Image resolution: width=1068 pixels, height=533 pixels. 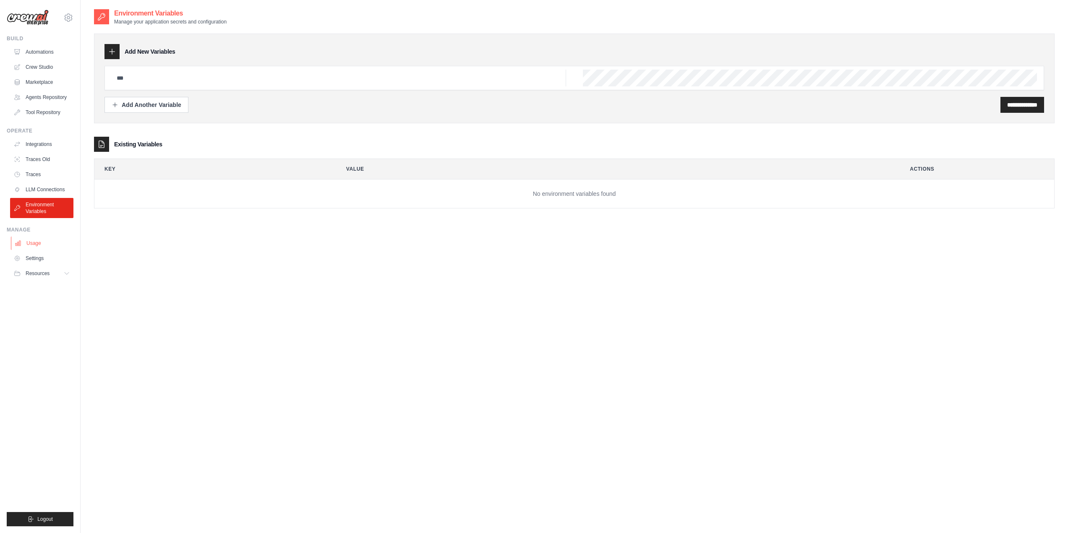 What do you see at coordinates (170, 22) in the screenshot?
I see `p: Manage your application secrets and configuration` at bounding box center [170, 22].